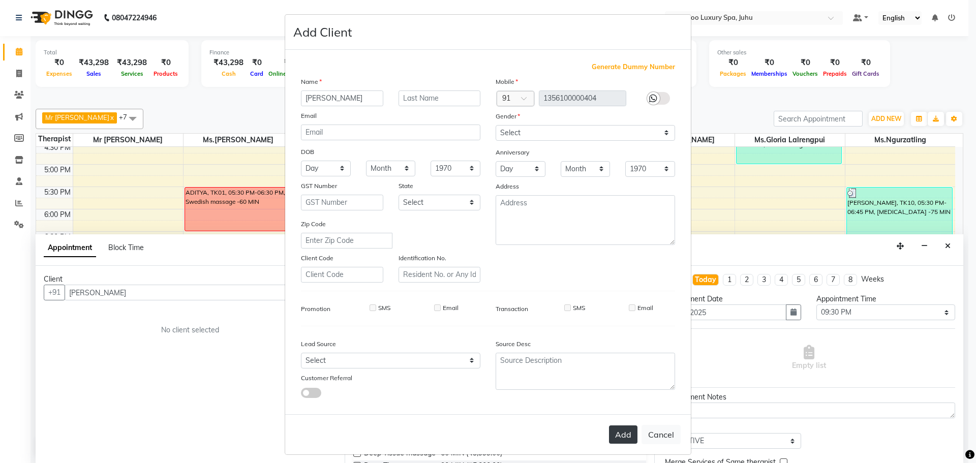 The width and height of the screenshot is (976, 463). What do you see at coordinates (513, 344) in the screenshot?
I see `label: Source Desc` at bounding box center [513, 344].